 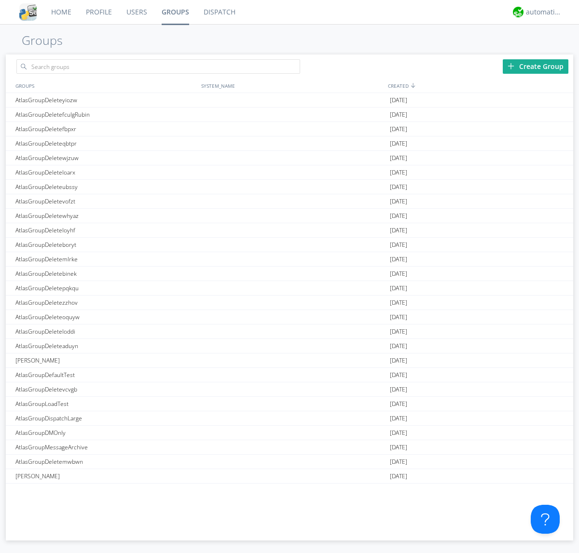 I want to click on div: AtlasGroupDeleteloddi, so click(x=106, y=332).